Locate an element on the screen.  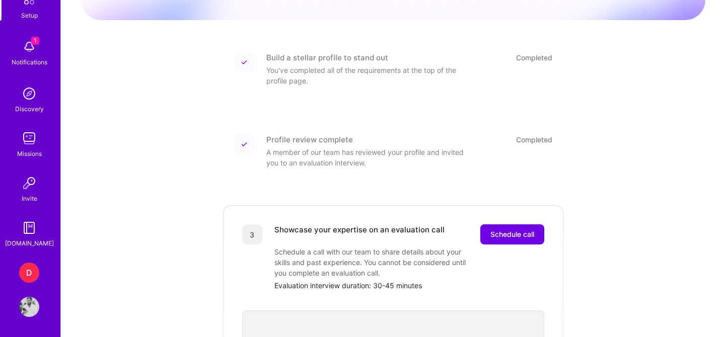
div: 3 is located at coordinates (252, 235).